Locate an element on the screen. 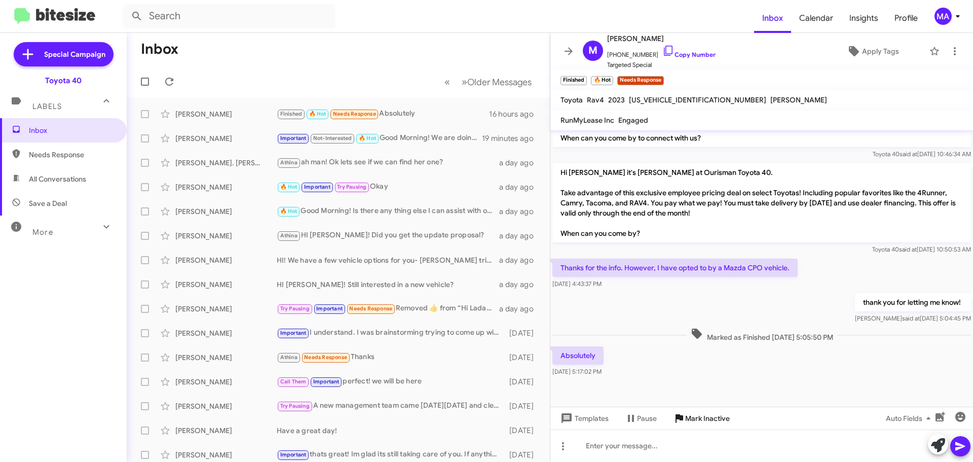 This screenshot has height=462, width=973. span: Engaged is located at coordinates (633, 120).